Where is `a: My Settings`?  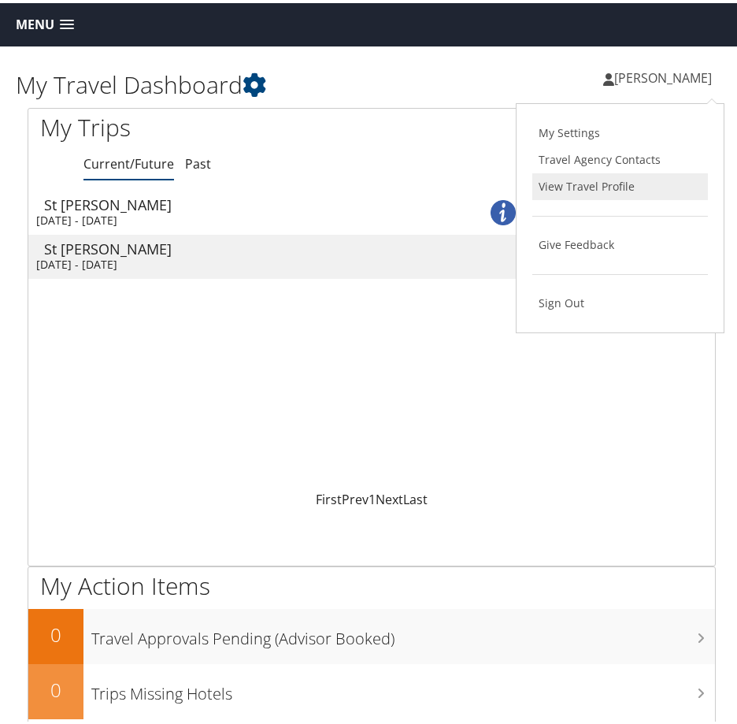
a: My Settings is located at coordinates (620, 130).